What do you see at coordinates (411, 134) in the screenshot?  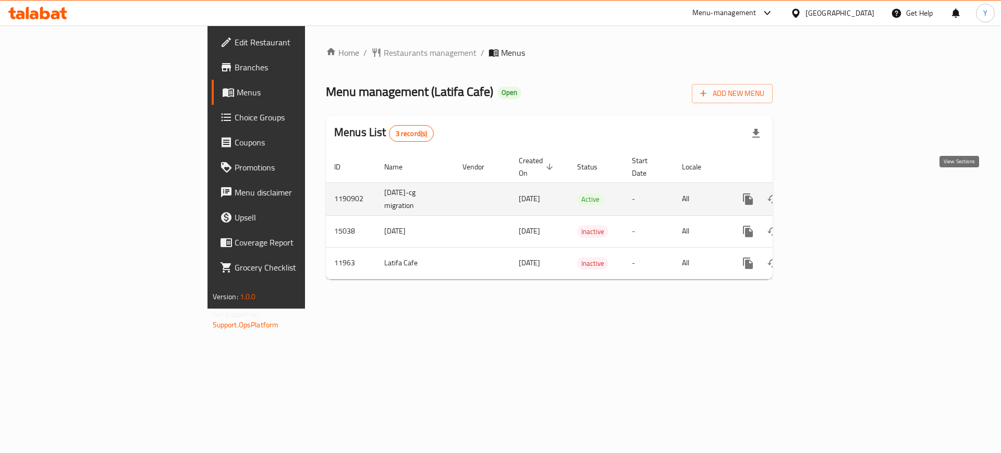 I see `div: Total records count` at bounding box center [411, 134].